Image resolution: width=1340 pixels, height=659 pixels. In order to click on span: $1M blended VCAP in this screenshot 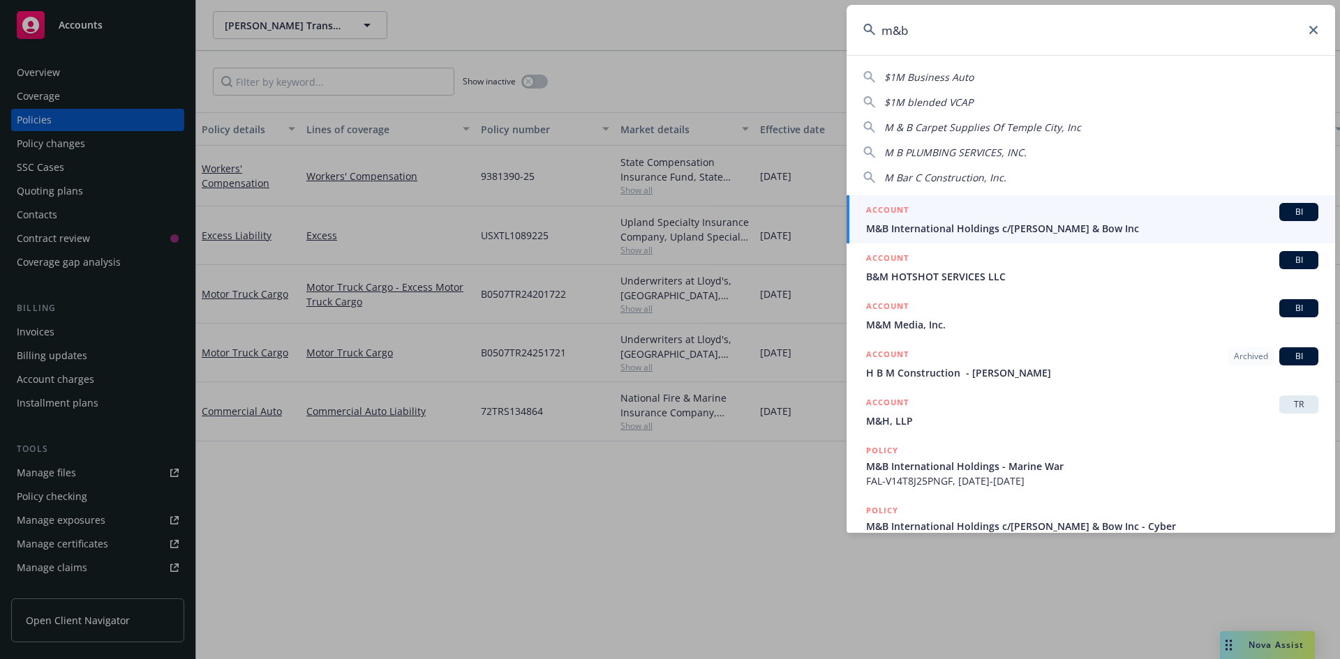, I will do `click(928, 102)`.